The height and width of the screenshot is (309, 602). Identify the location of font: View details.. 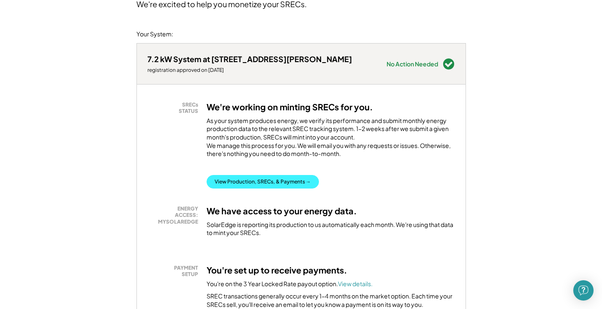
(355, 284).